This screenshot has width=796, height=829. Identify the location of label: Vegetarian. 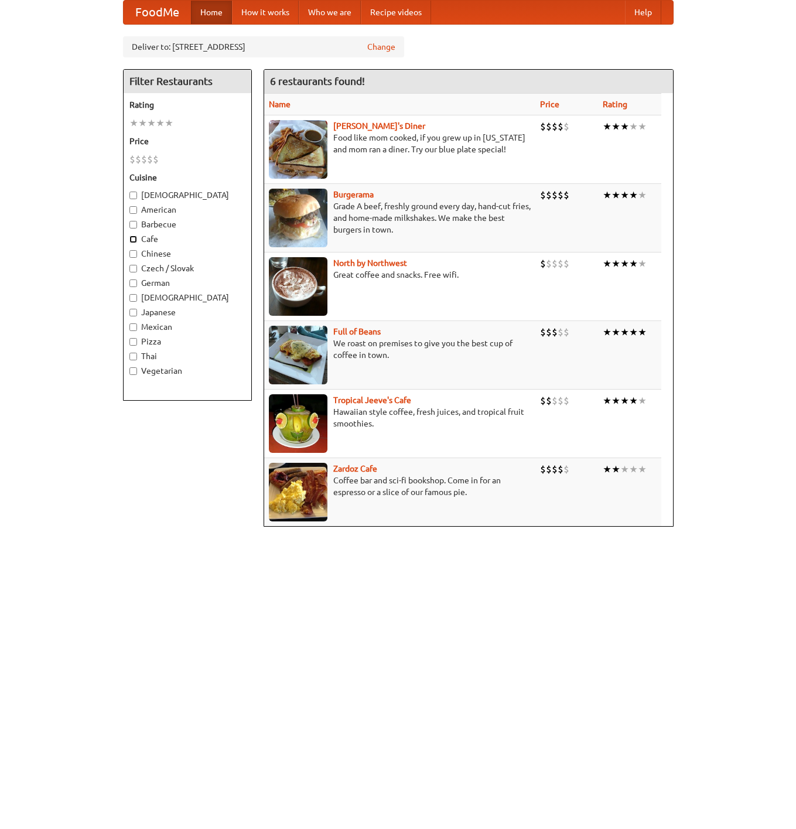
(187, 371).